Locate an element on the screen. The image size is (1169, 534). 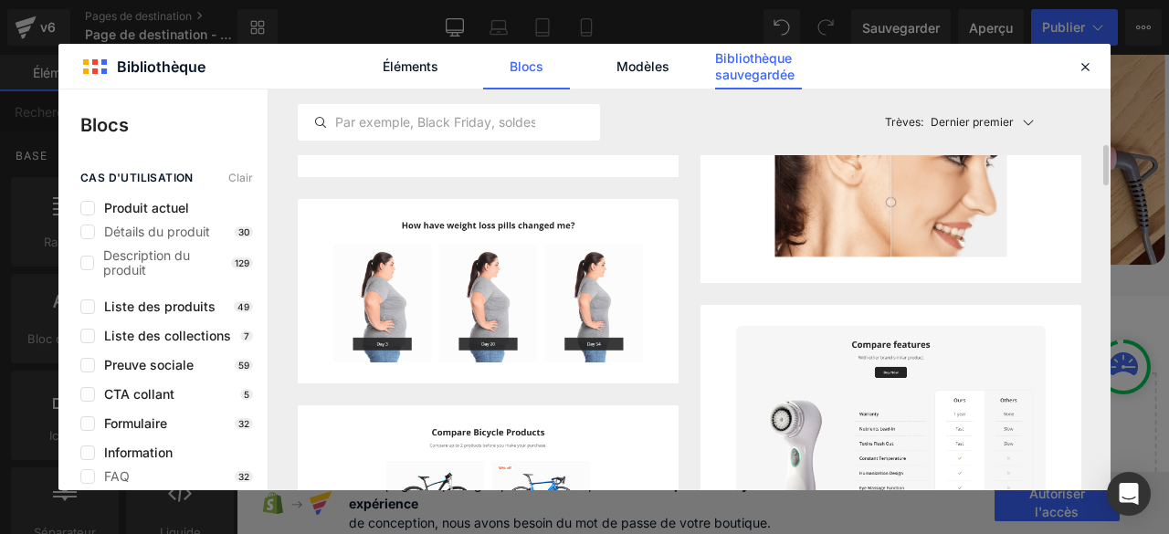
font: Bibliothèque sauvegardée is located at coordinates (755, 66).